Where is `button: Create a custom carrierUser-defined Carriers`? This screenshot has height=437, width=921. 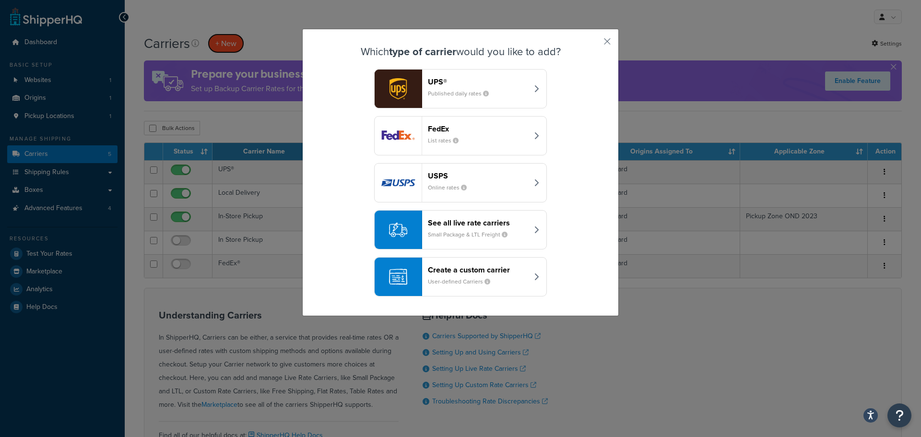
button: Create a custom carrierUser-defined Carriers is located at coordinates (460, 277).